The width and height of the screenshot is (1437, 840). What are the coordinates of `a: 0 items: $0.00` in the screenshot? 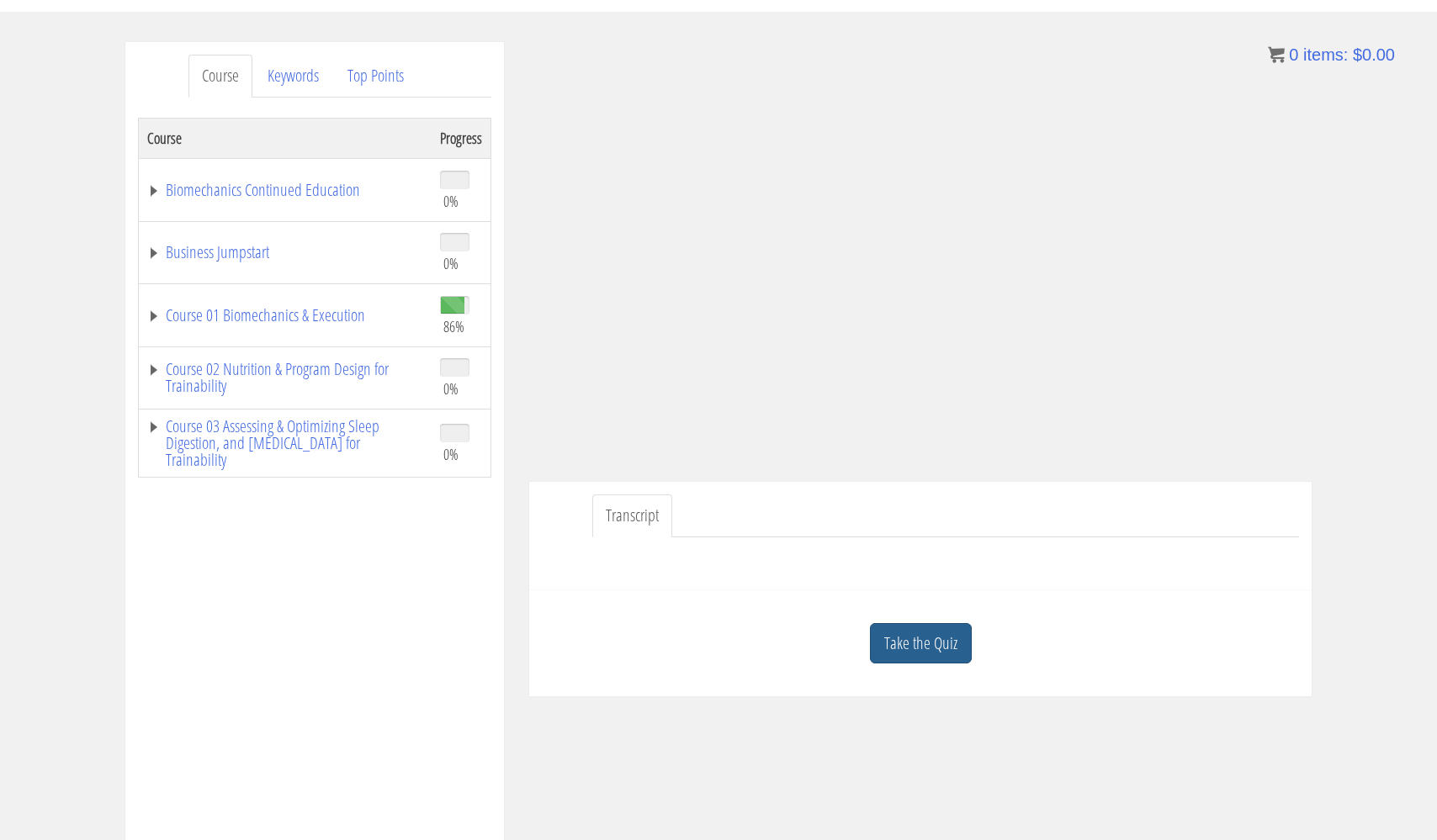 It's located at (1332, 55).